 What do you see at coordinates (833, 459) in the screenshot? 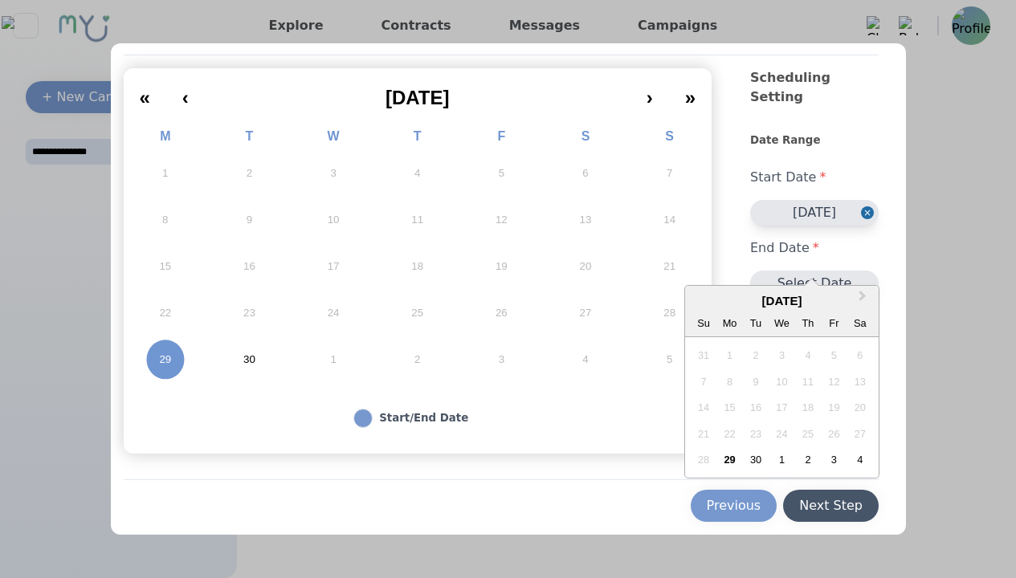
I see `div: Choose Friday, October 3rd, 2025` at bounding box center [833, 459].